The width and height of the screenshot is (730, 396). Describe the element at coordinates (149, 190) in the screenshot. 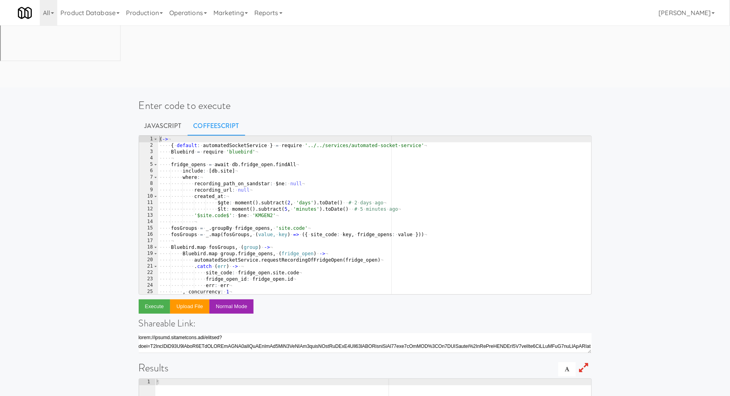

I see `div: 9` at that location.